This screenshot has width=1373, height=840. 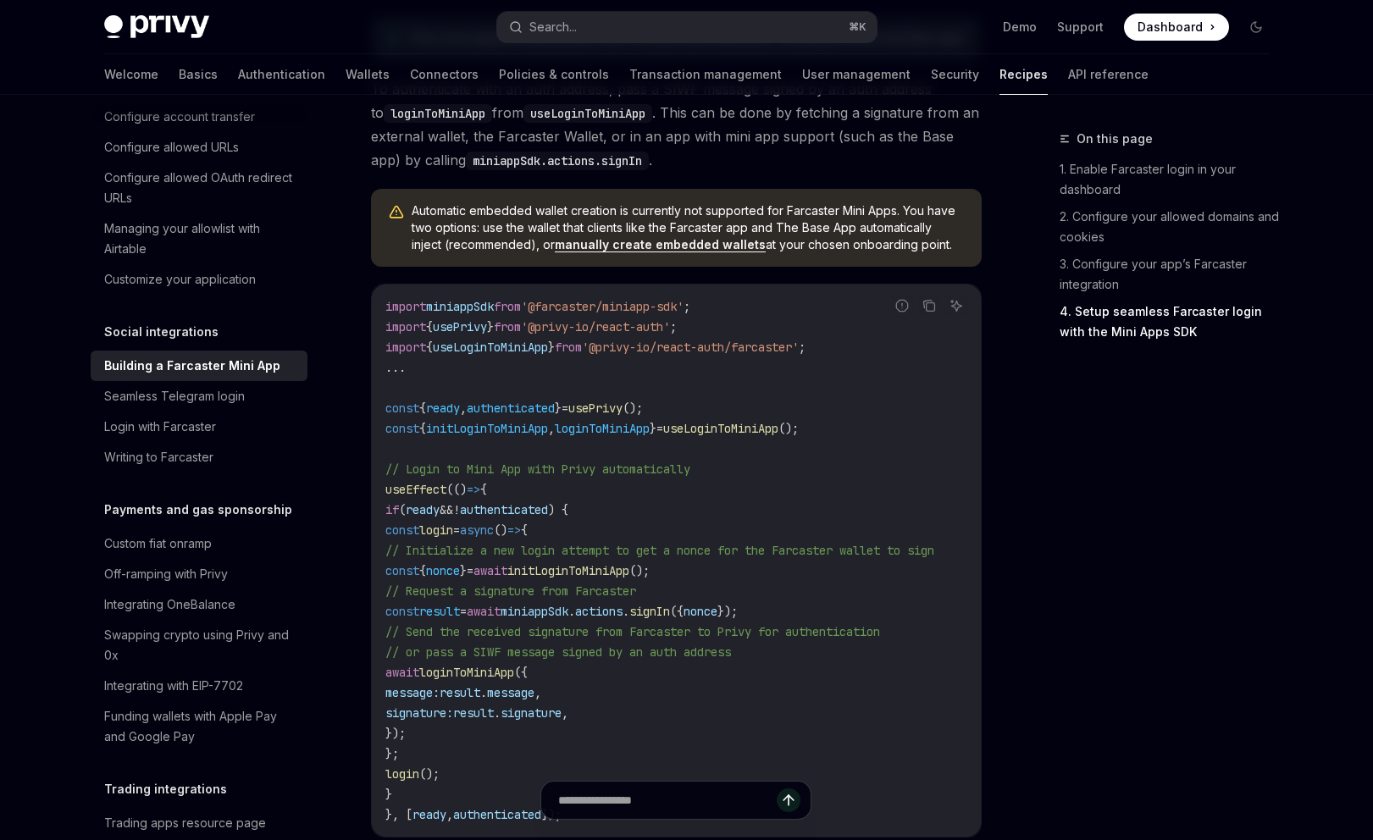 What do you see at coordinates (1177, 27) in the screenshot?
I see `a: Dashboard` at bounding box center [1177, 27].